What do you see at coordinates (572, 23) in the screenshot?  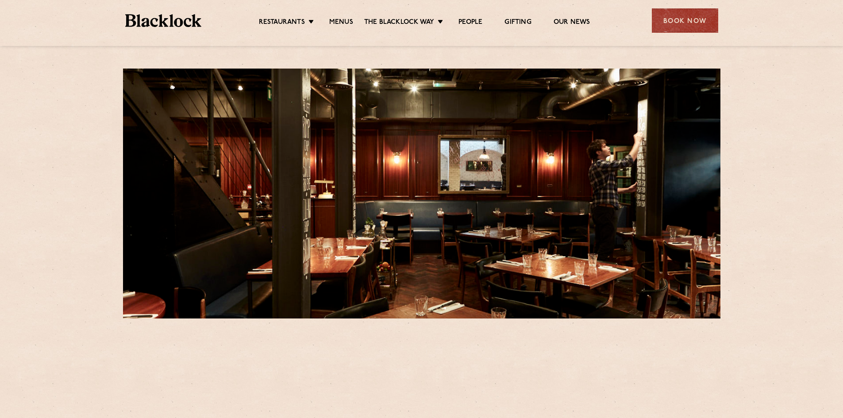 I see `a: Our News` at bounding box center [572, 23].